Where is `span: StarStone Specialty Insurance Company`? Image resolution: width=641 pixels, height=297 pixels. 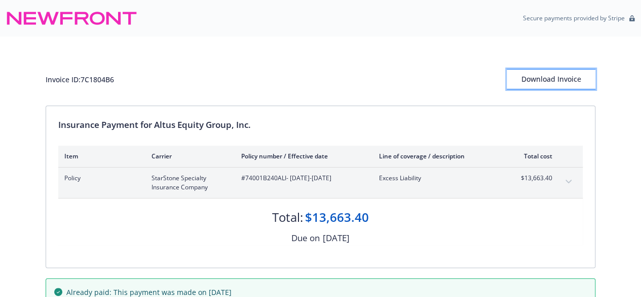
span: StarStone Specialty Insurance Company is located at coordinates (188, 183).